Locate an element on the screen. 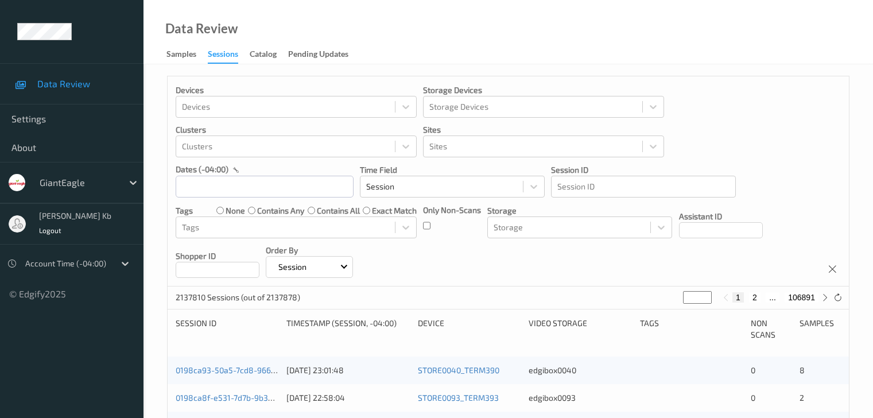 The image size is (873, 418). p: Devices is located at coordinates (296, 90).